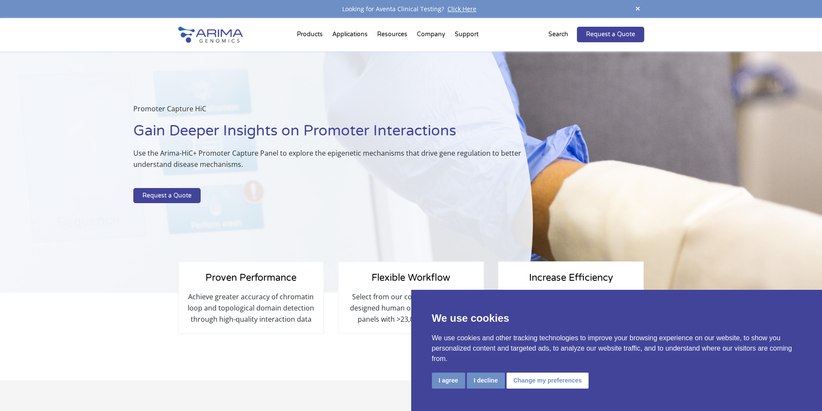 Image resolution: width=822 pixels, height=411 pixels. What do you see at coordinates (617, 349) in the screenshot?
I see `p: We use cookies and other tracking technologies to improve your browsing experience on our website...` at bounding box center [617, 349].